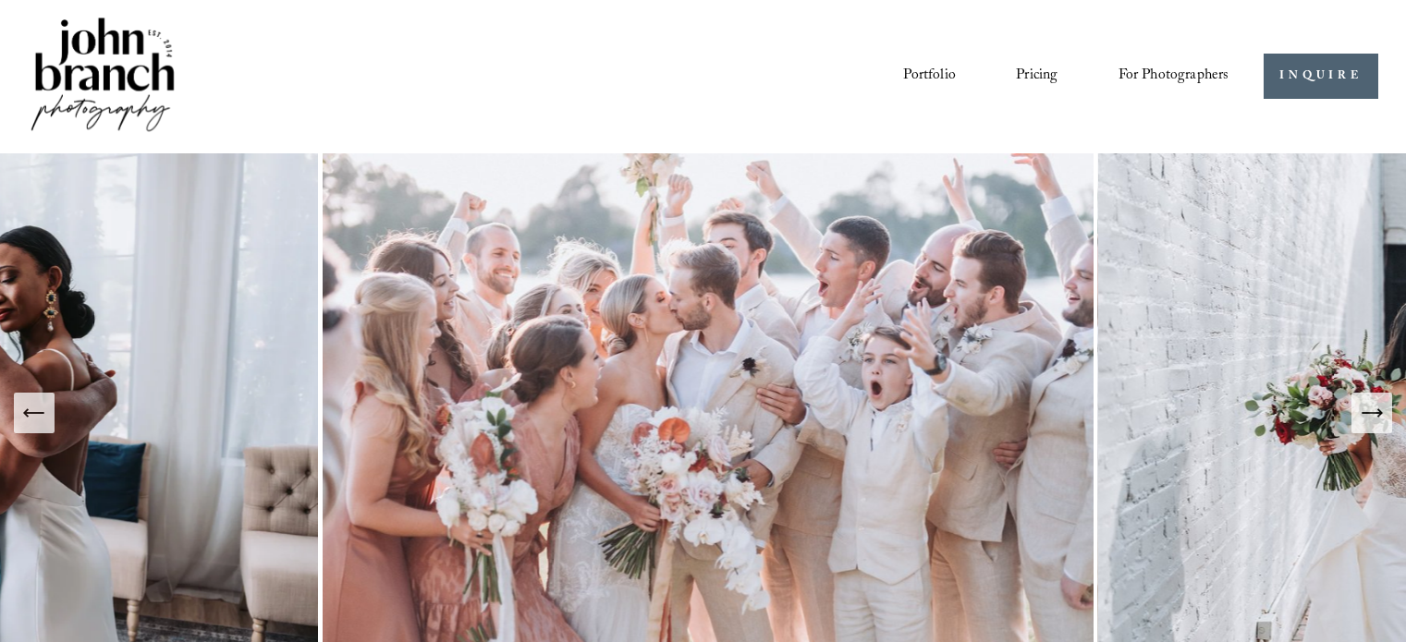 Image resolution: width=1406 pixels, height=642 pixels. I want to click on a: Portfolio, so click(929, 77).